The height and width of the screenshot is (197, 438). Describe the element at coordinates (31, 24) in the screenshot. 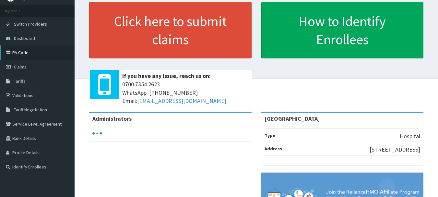

I see `span: Switch Providers` at that location.